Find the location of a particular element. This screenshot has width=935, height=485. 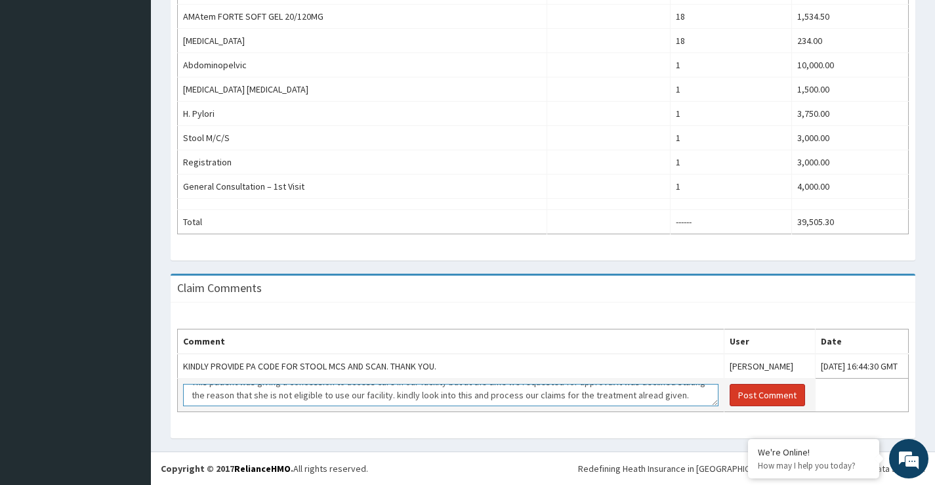

td: Registration is located at coordinates (362, 162).